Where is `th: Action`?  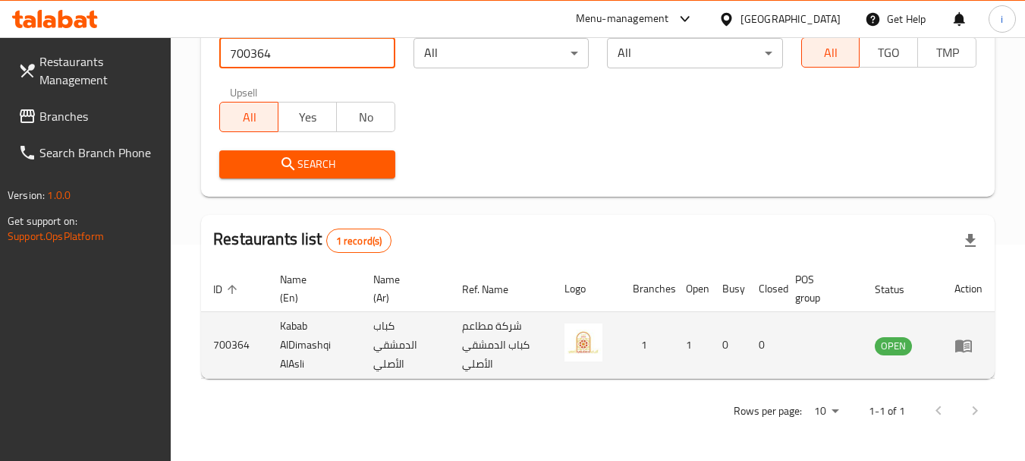 th: Action is located at coordinates (968, 288).